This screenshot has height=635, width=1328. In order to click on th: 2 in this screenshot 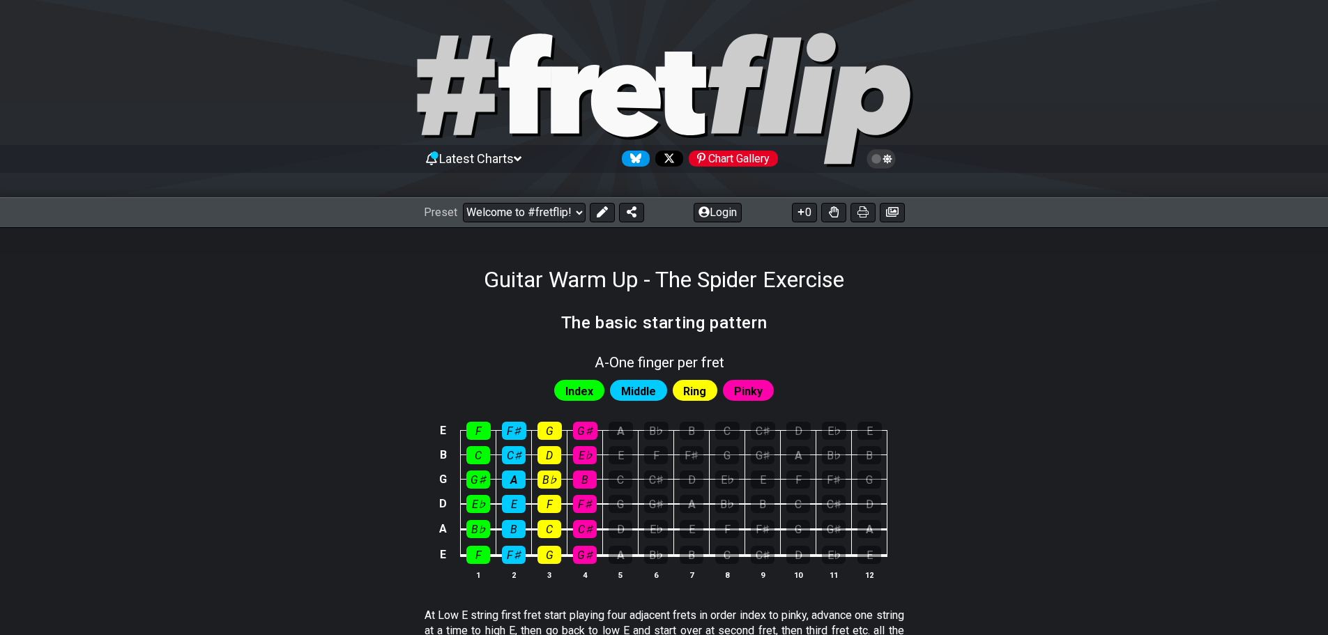, I will do `click(514, 575)`.